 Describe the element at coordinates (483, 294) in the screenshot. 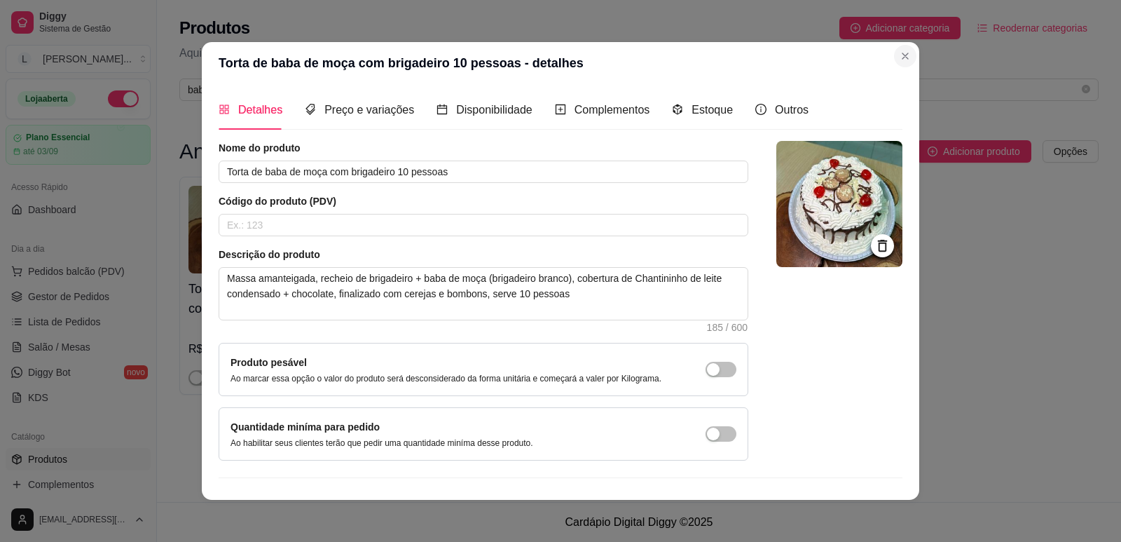

I see `textarea: Massa amanteigada, recheio de brigadeiro + baba de moça (brigadeiro branco), cobertura de Chantin...` at that location.